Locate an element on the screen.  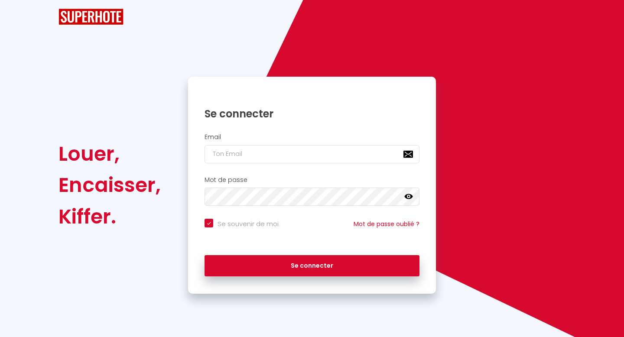
h2: Mot de passe is located at coordinates (312, 180).